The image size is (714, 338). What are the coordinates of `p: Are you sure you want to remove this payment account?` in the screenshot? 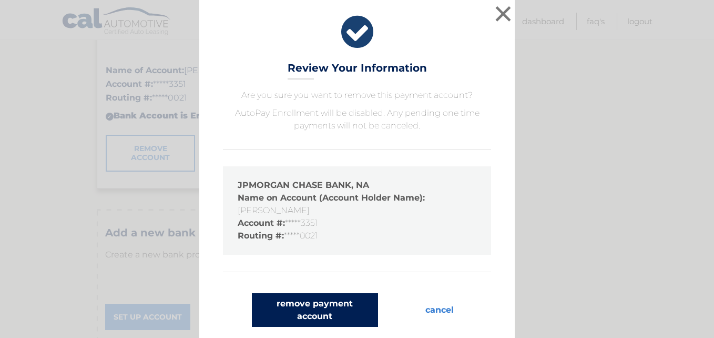 It's located at (357, 95).